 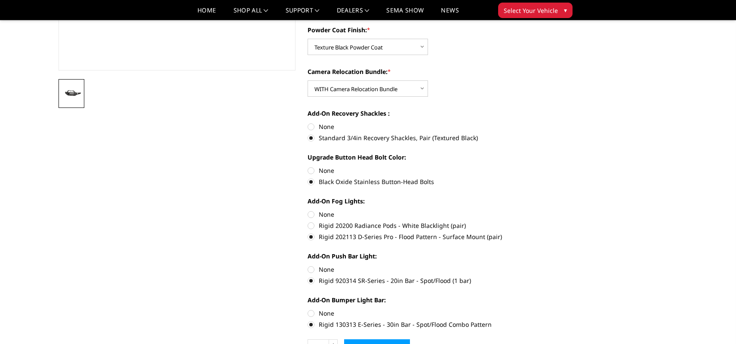 What do you see at coordinates (535, 10) in the screenshot?
I see `button: Select Your Vehicle` at bounding box center [535, 10].